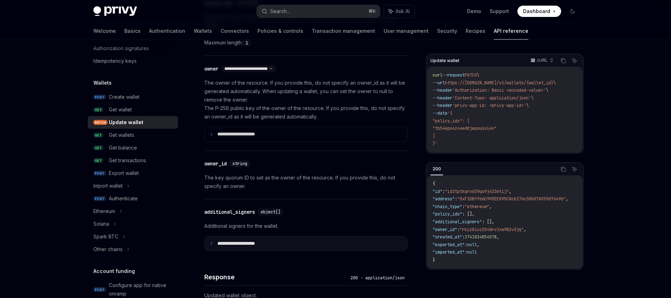 The image size is (671, 298). I want to click on div: 200 - application/json, so click(378, 278).